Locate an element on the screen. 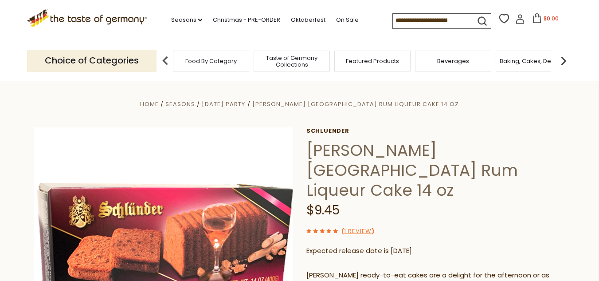  a: Schluender is located at coordinates (436, 131).